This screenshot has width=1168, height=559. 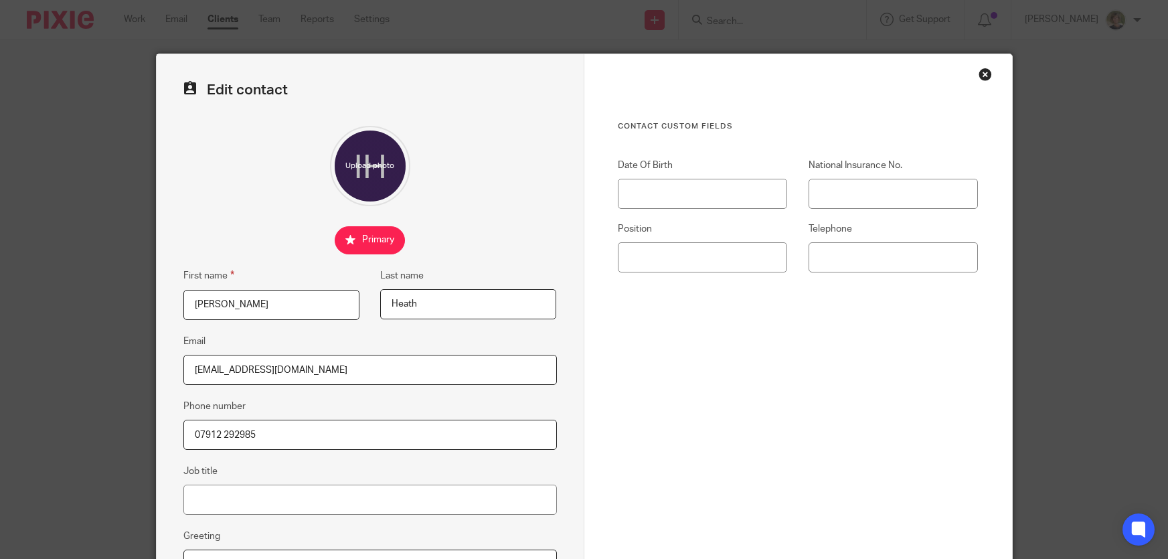 I want to click on div: Close this dialog window, so click(x=985, y=74).